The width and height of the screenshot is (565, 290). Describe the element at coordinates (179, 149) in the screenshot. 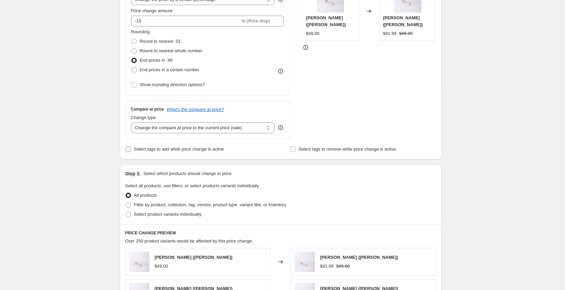

I see `span: Select tags to add while price change is active` at that location.